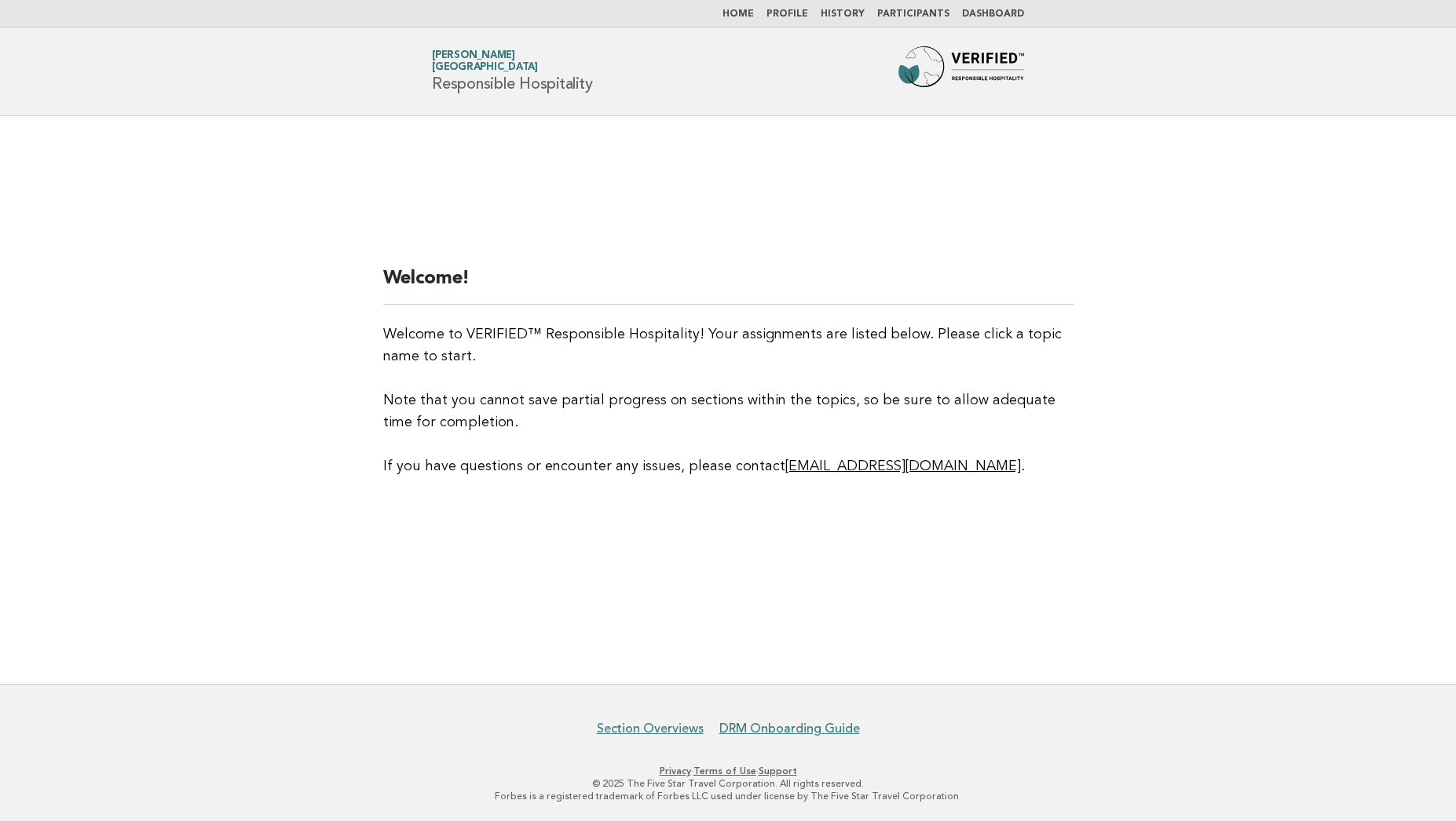 This screenshot has height=822, width=1456. Describe the element at coordinates (728, 400) in the screenshot. I see `p: Welcome to VERIFIED™ Responsible Hospitality! Your assignments are listed below. Please click a t...` at that location.